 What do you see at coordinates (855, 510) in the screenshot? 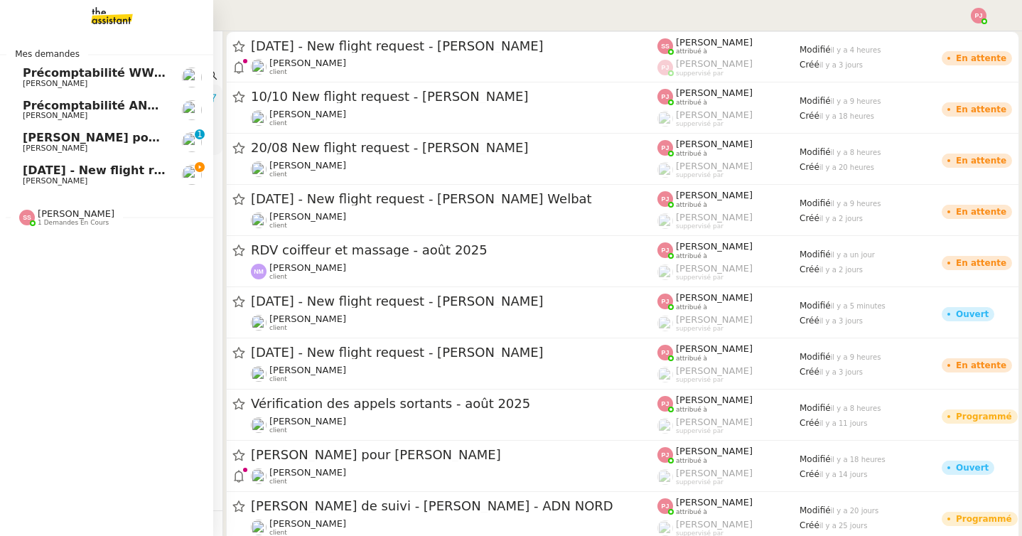
I see `span: il y a 20 jours` at bounding box center [855, 510].